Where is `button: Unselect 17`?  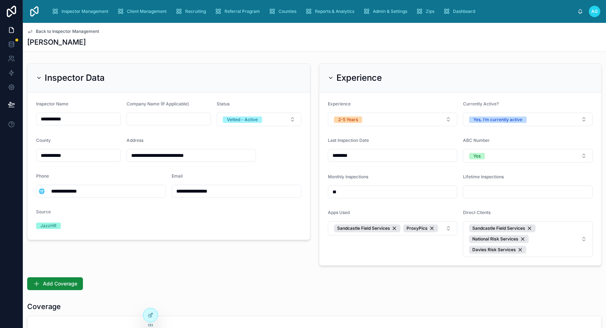 button: Unselect 17 is located at coordinates (420, 228).